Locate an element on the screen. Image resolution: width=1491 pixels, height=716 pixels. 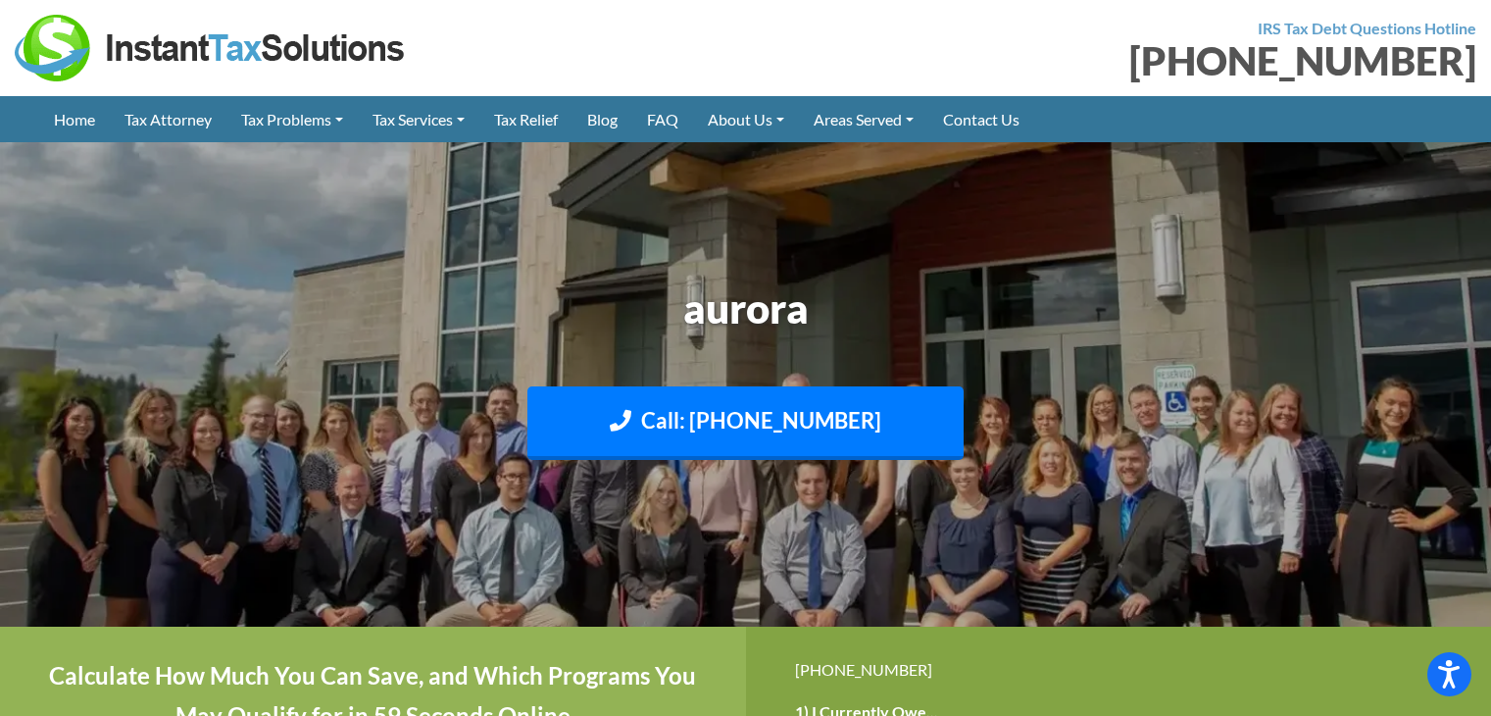
a: Home is located at coordinates (75, 119).